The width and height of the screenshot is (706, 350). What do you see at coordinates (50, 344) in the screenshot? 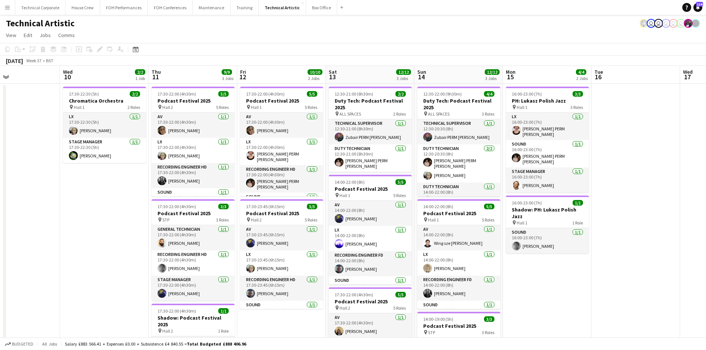
I see `span: All jobs` at bounding box center [50, 344].